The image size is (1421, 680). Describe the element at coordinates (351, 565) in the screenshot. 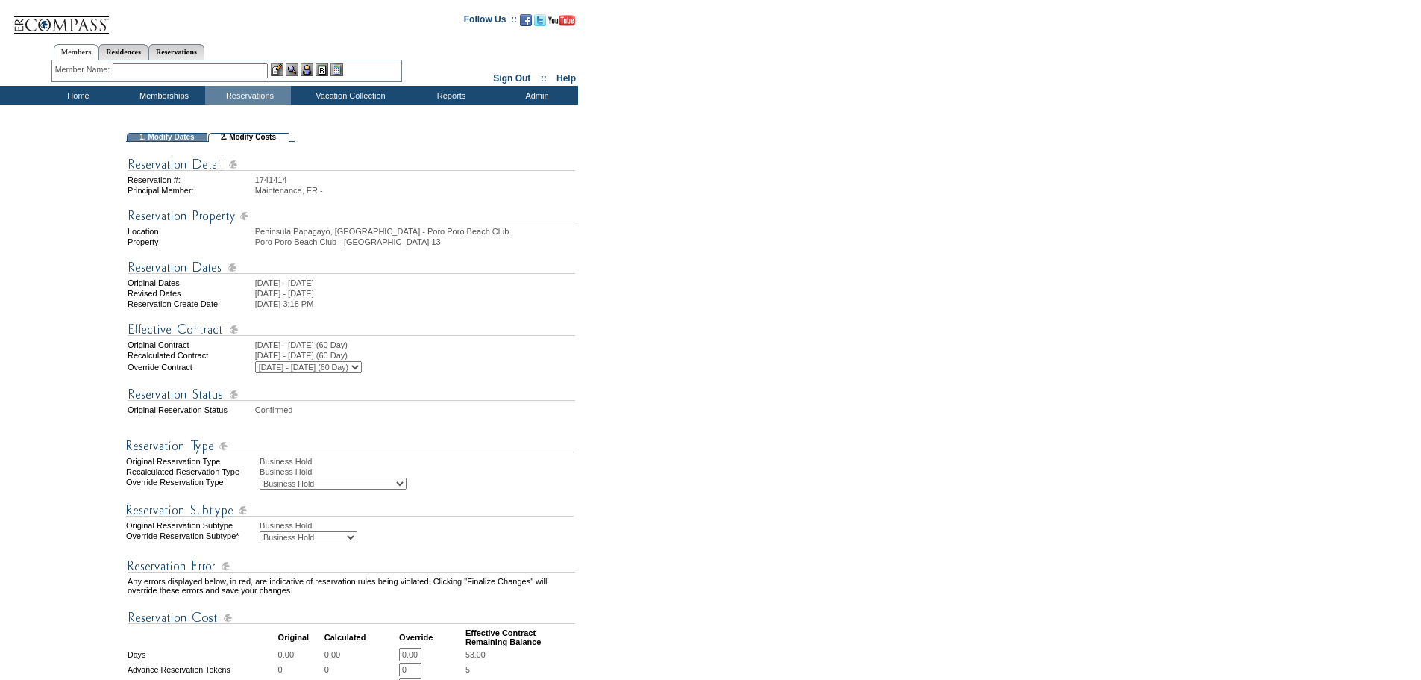

I see `img: Reservation Errors` at that location.